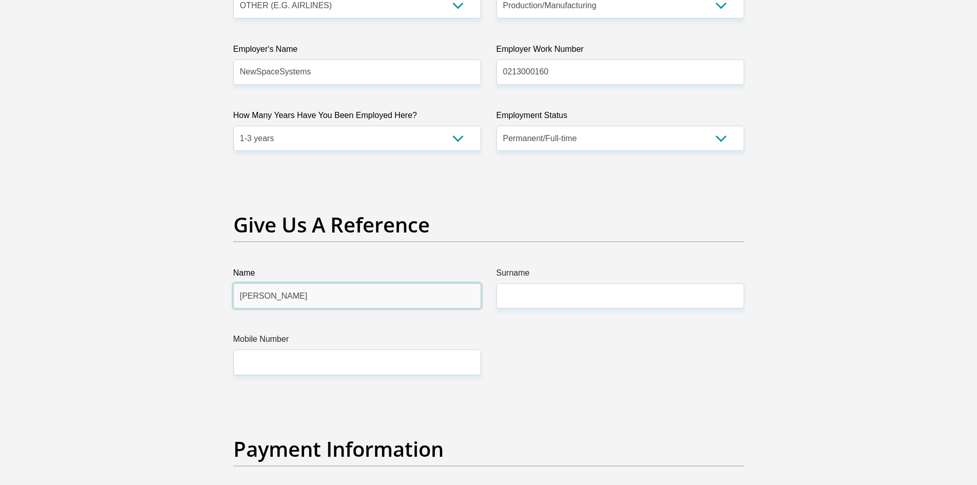  What do you see at coordinates (620, 117) in the screenshot?
I see `label: Employment Status` at bounding box center [620, 117].